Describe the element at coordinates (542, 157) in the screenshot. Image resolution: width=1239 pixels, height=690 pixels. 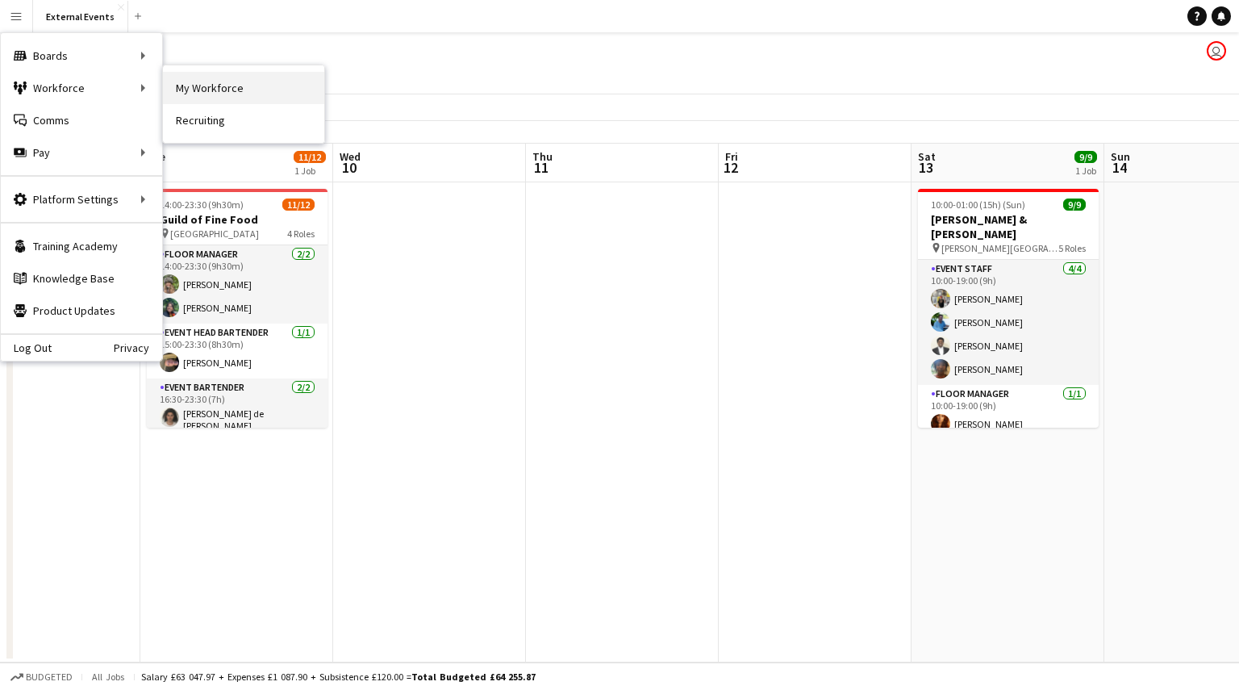
I see `span: Thu` at that location.